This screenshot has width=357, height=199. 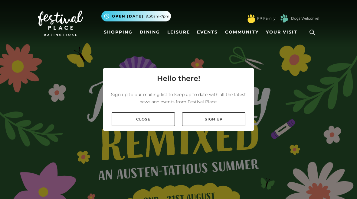 What do you see at coordinates (282, 32) in the screenshot?
I see `span: Your Visit` at bounding box center [282, 32].